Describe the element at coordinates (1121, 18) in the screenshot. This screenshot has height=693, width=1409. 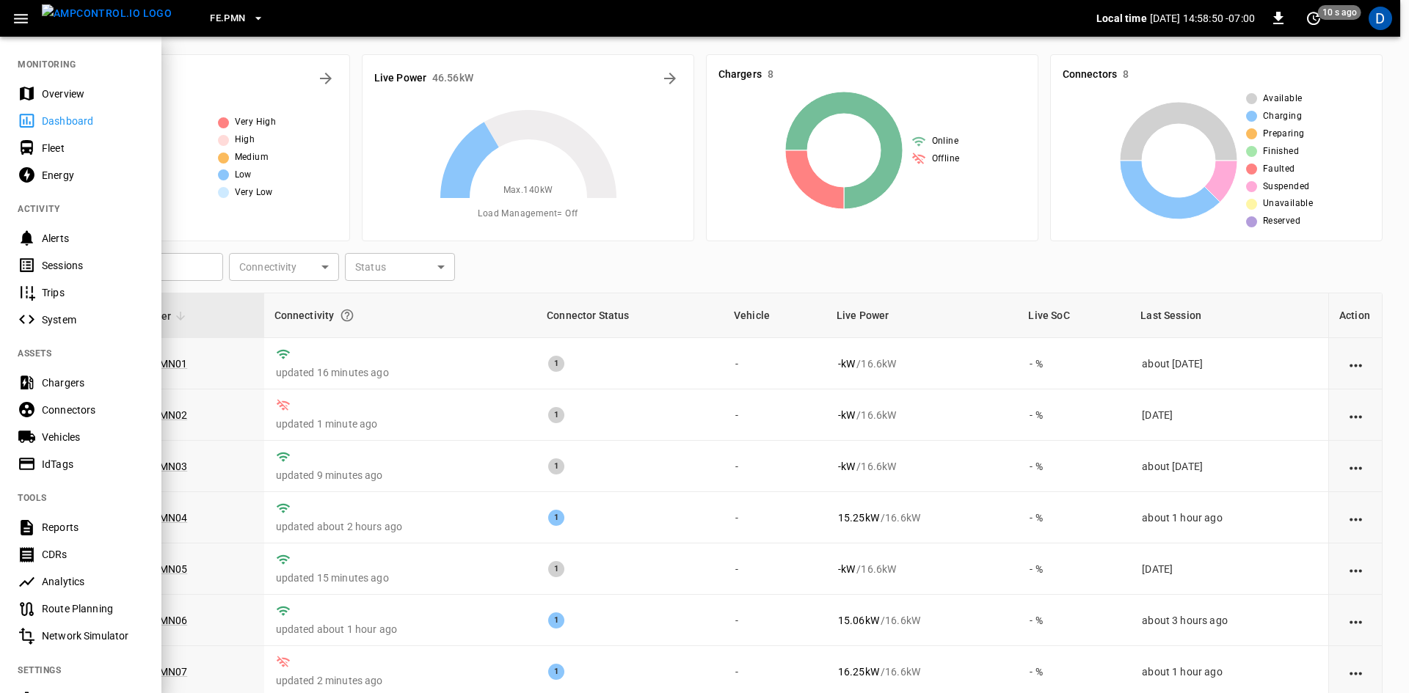
I see `p: Local time` at that location.